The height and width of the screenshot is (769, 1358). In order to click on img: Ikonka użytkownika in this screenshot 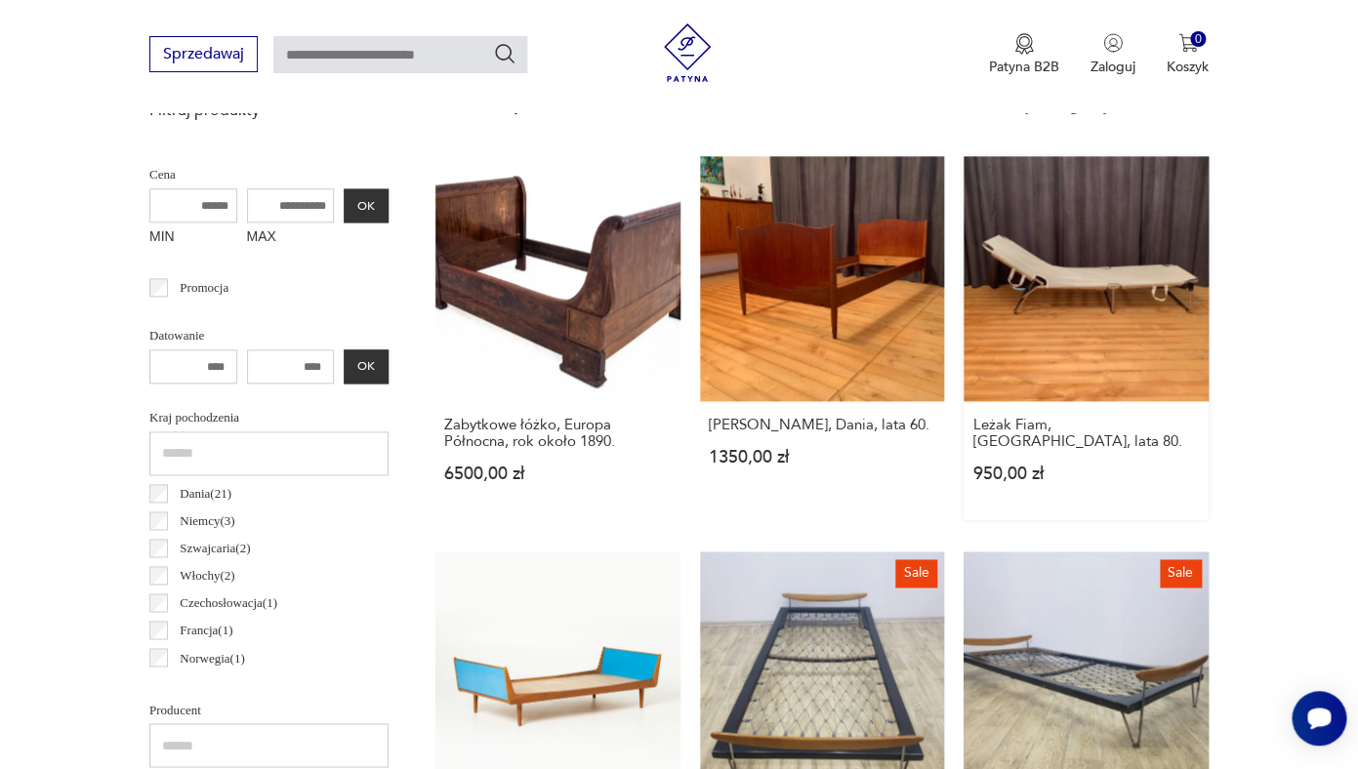, I will do `click(1113, 43)`.